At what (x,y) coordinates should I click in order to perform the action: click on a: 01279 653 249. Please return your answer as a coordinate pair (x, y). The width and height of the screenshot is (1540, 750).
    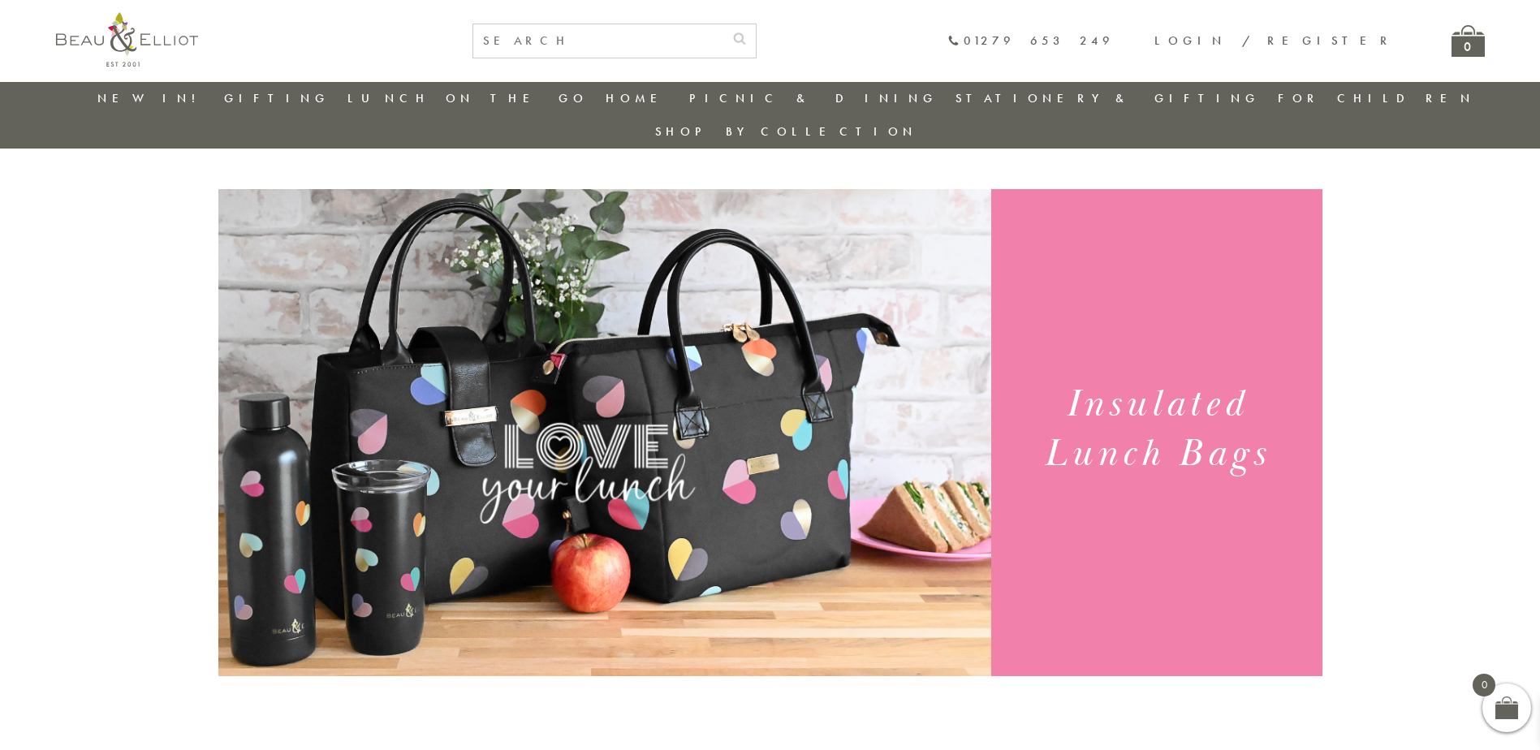
    Looking at the image, I should click on (1030, 41).